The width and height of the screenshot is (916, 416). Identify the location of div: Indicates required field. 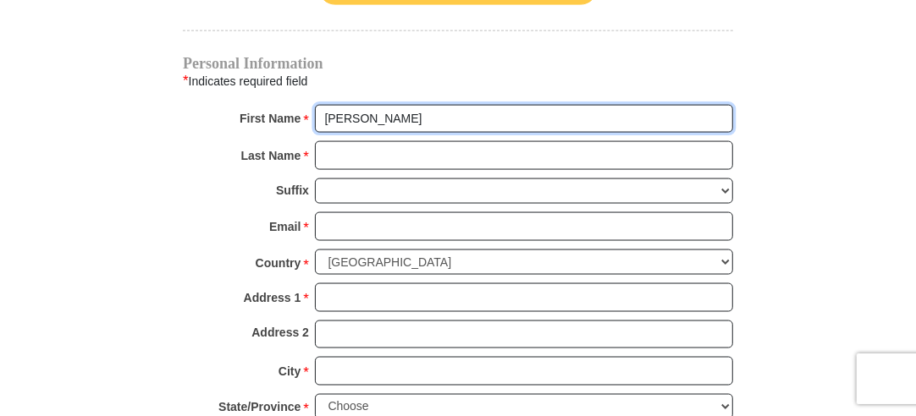
(458, 81).